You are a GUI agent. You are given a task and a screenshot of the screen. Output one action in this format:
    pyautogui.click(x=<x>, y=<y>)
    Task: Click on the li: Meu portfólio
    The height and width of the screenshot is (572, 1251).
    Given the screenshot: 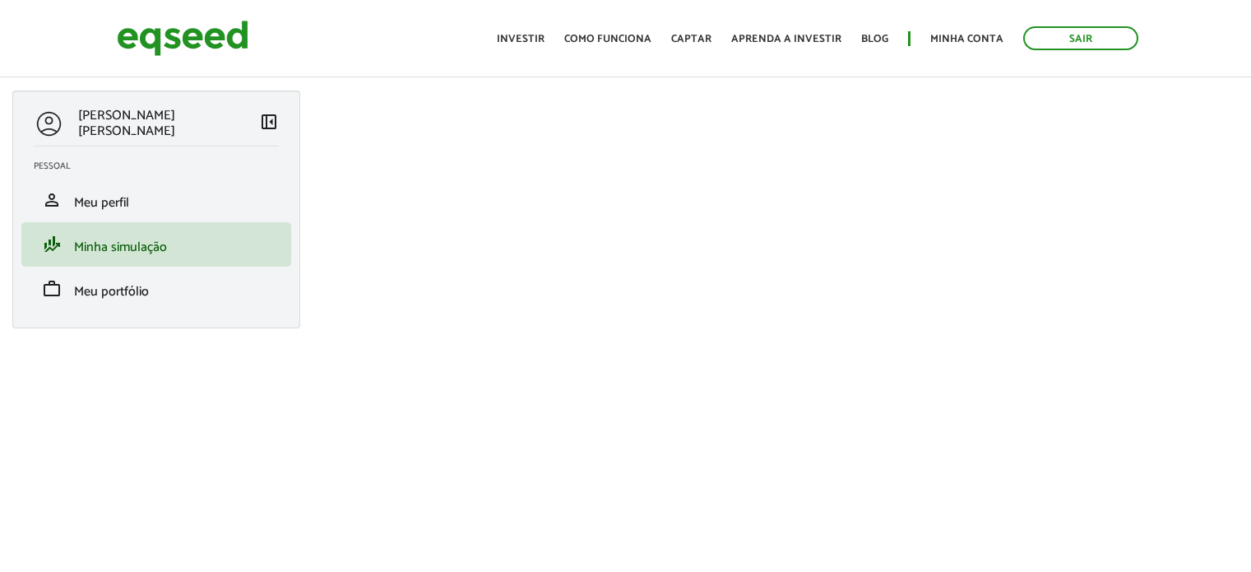 What is the action you would take?
    pyautogui.click(x=156, y=289)
    